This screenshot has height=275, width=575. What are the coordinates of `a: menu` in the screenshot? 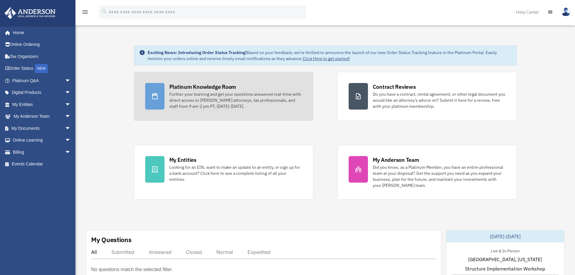 It's located at (85, 13).